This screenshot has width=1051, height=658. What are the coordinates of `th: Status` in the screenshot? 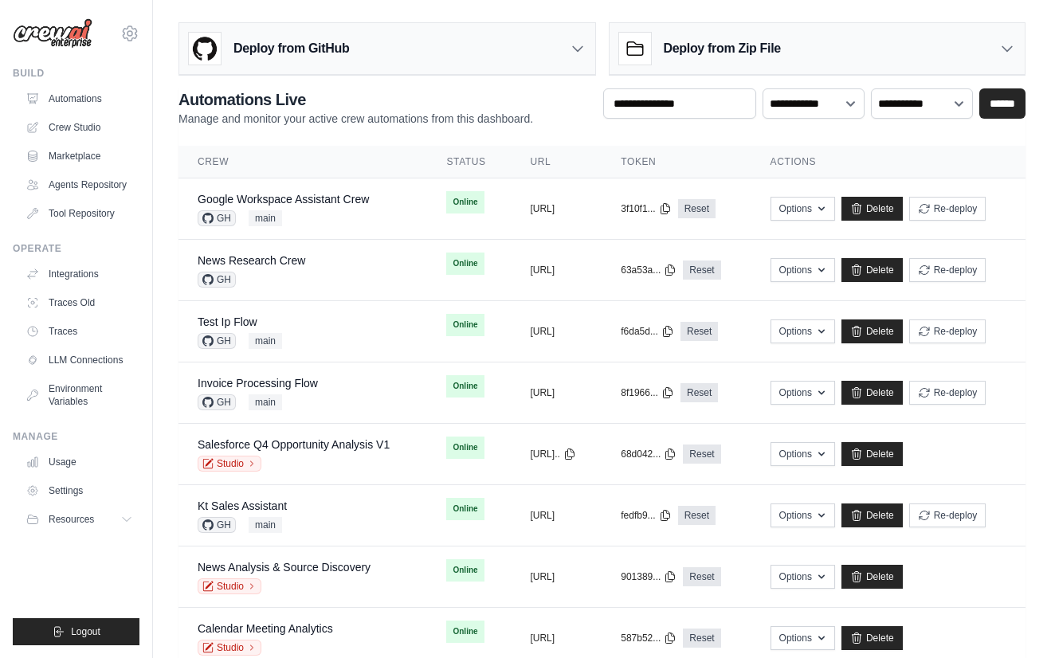 It's located at (469, 162).